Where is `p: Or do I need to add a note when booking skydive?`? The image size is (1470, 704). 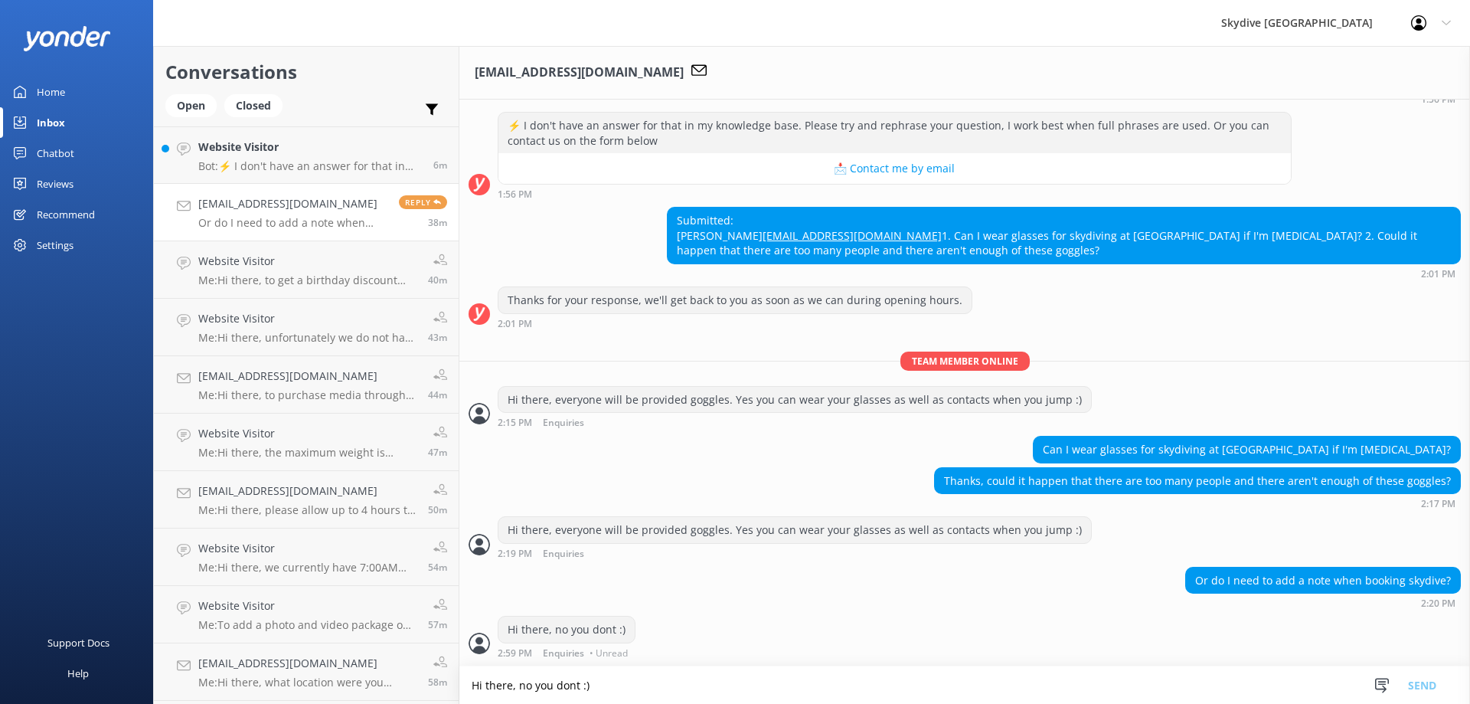
p: Or do I need to add a note when booking skydive? is located at coordinates (293, 223).